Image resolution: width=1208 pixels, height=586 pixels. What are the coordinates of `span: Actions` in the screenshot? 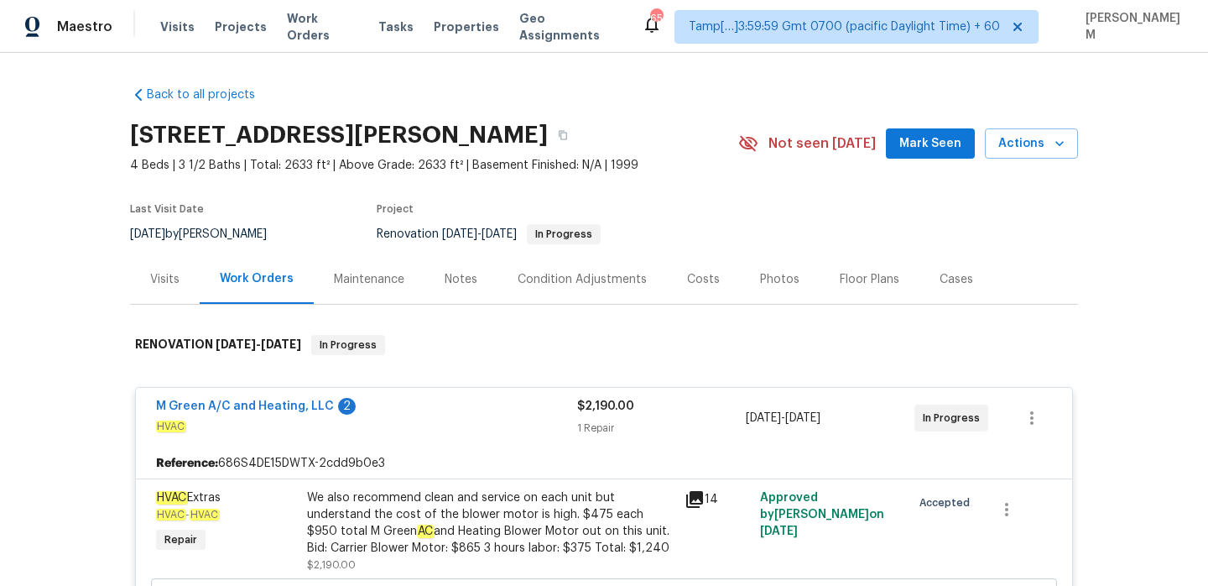 It's located at (1031, 143).